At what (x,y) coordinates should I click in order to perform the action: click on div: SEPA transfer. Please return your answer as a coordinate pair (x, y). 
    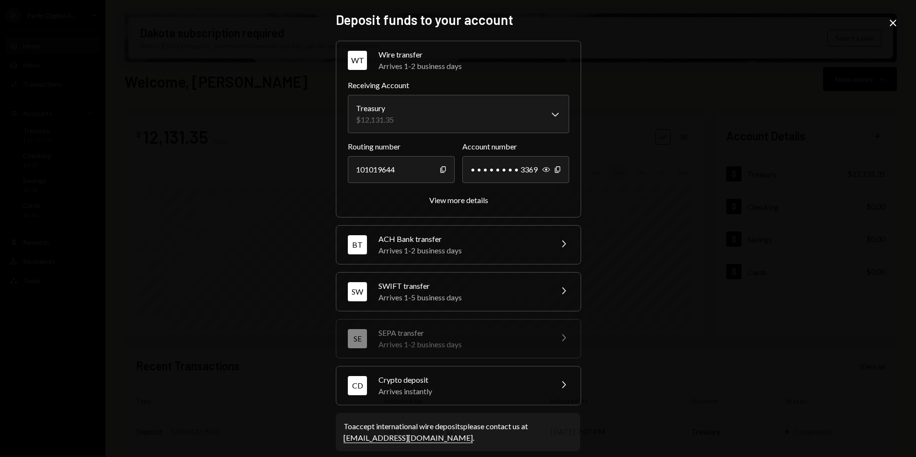
    Looking at the image, I should click on (463, 333).